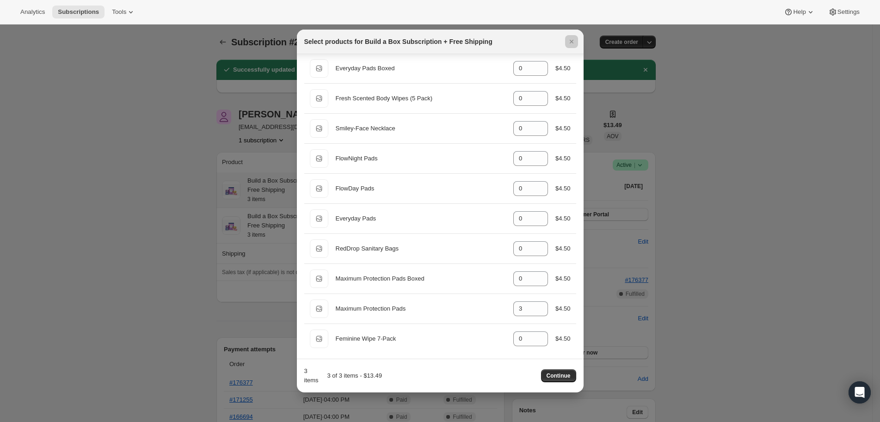 The width and height of the screenshot is (880, 422). Describe the element at coordinates (848, 12) in the screenshot. I see `span: Settings` at that location.